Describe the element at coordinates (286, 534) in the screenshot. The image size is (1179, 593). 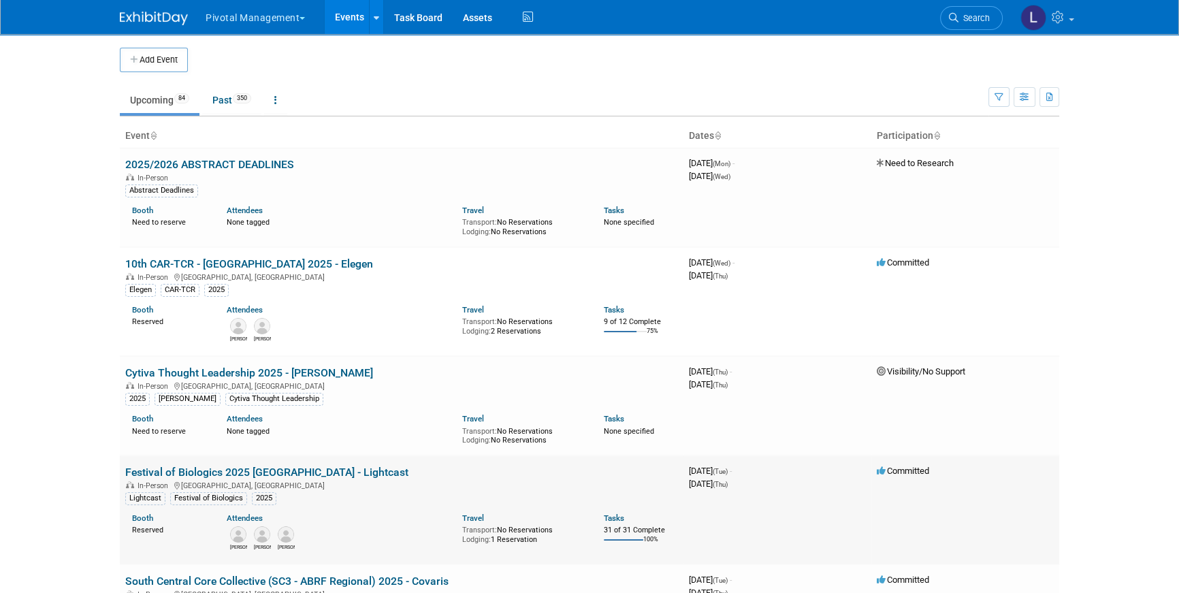
I see `img: Megan Gottlieb` at that location.